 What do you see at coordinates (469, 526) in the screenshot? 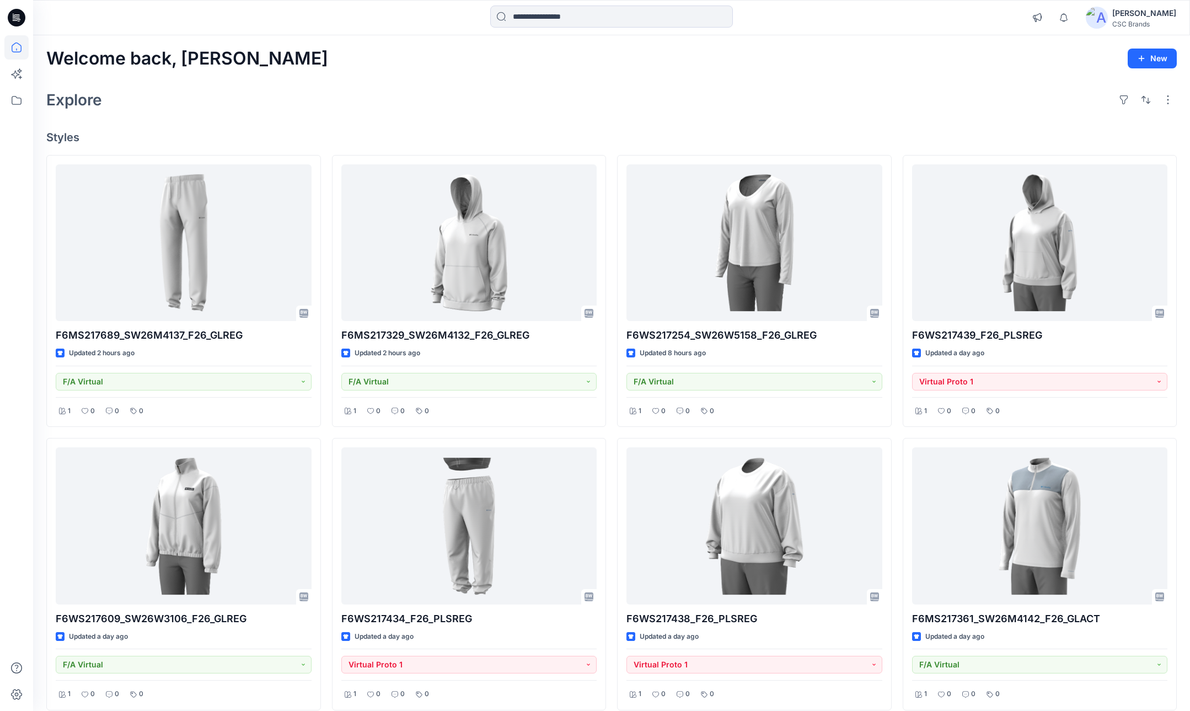
I see `a: F6WS217434_F26_PLSREG` at bounding box center [469, 526].